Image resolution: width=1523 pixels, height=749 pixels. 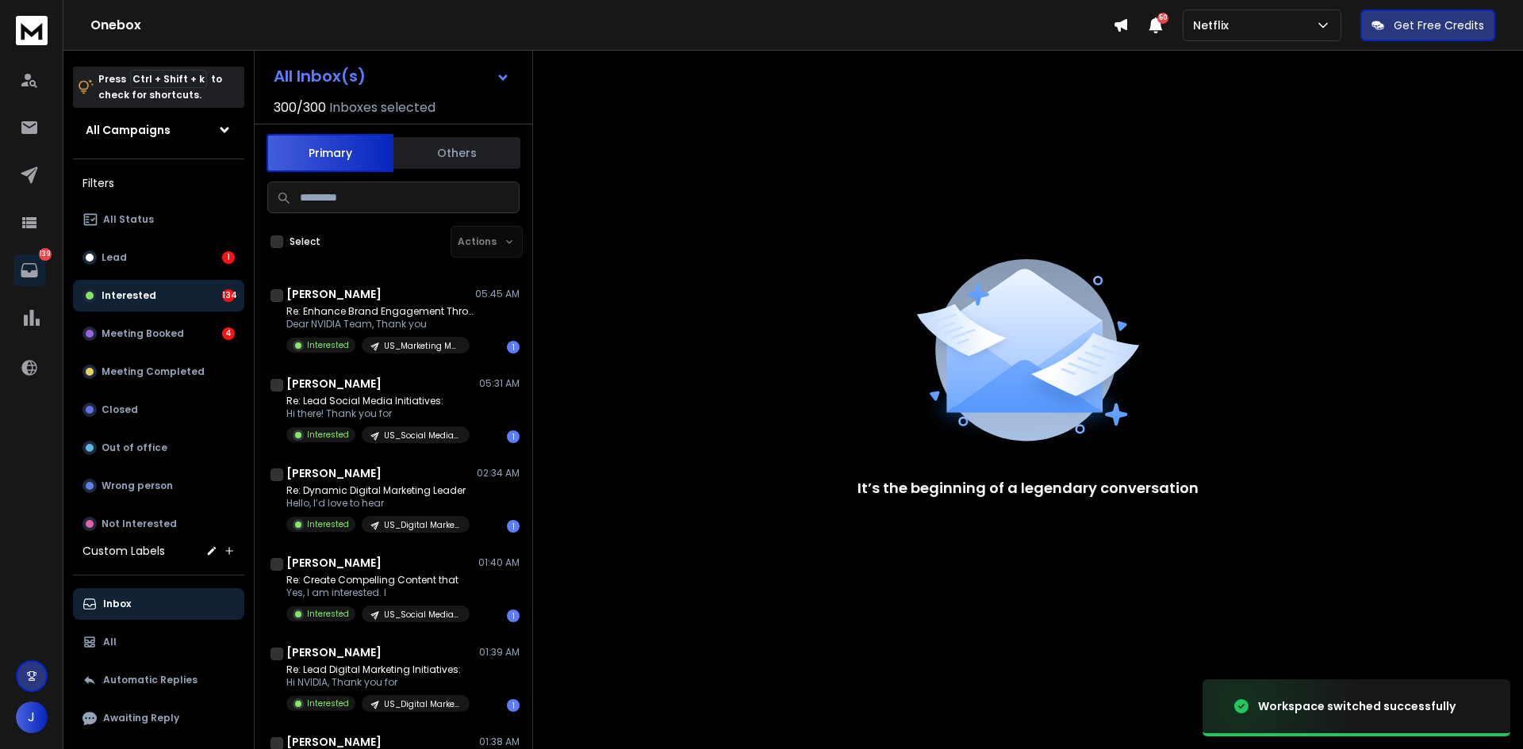 I want to click on button: All Inbox(s), so click(x=392, y=76).